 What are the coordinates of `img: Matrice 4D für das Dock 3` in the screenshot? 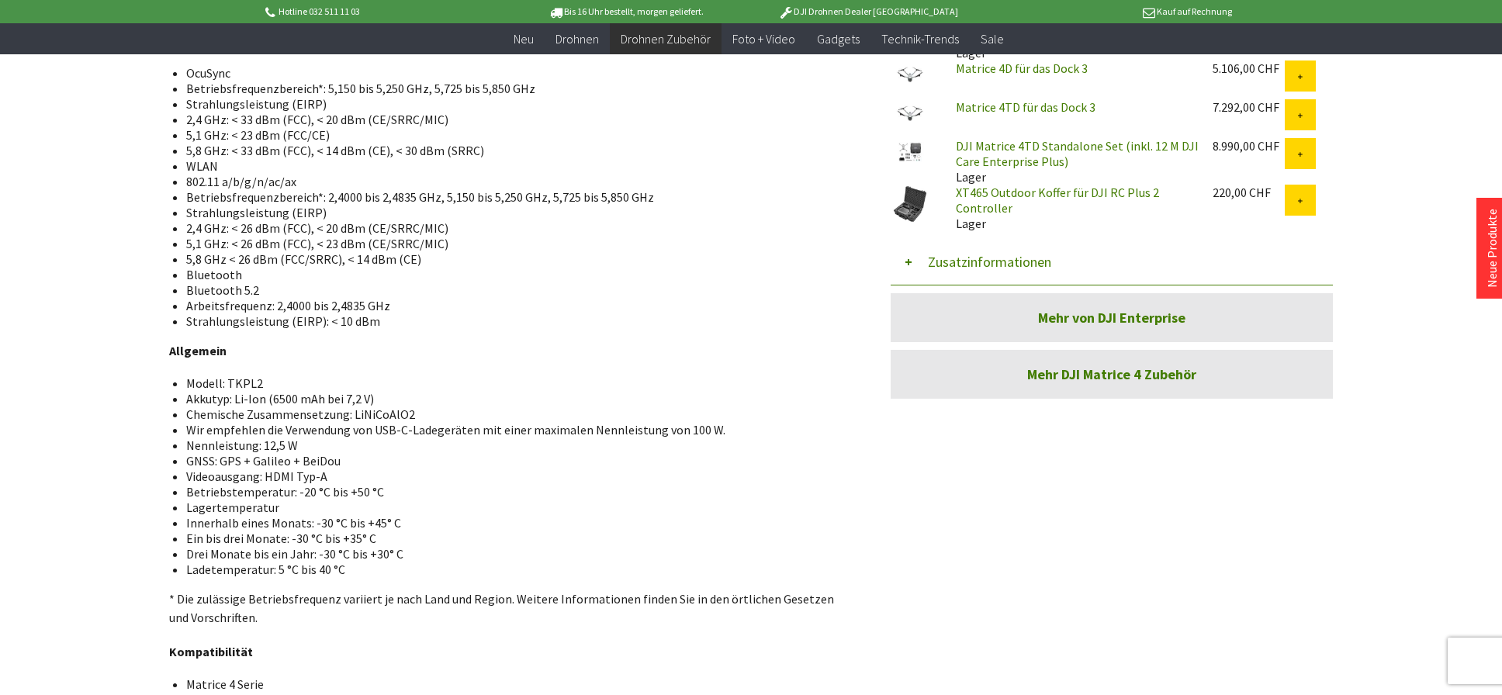 It's located at (910, 75).